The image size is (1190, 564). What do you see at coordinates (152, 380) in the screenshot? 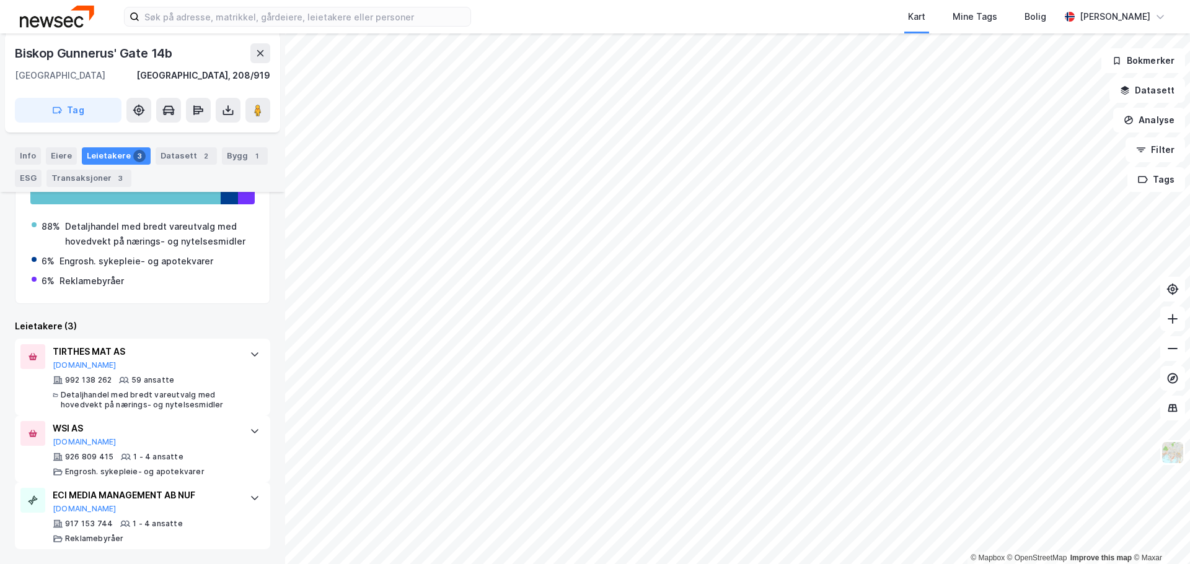
I see `div: 59 ansatte` at bounding box center [152, 380].